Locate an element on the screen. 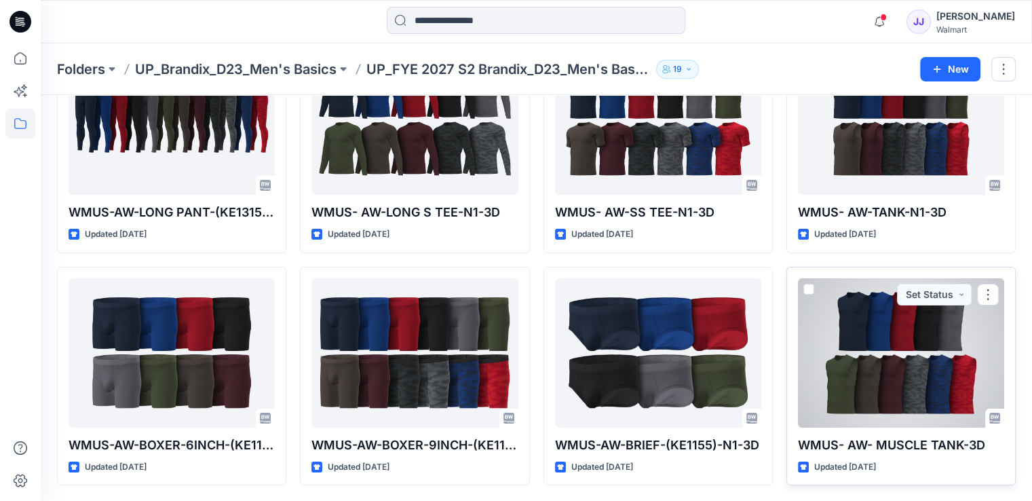 This screenshot has width=1032, height=501. a: WMUS- AW- MUSCLE TANK-3D is located at coordinates (901, 353).